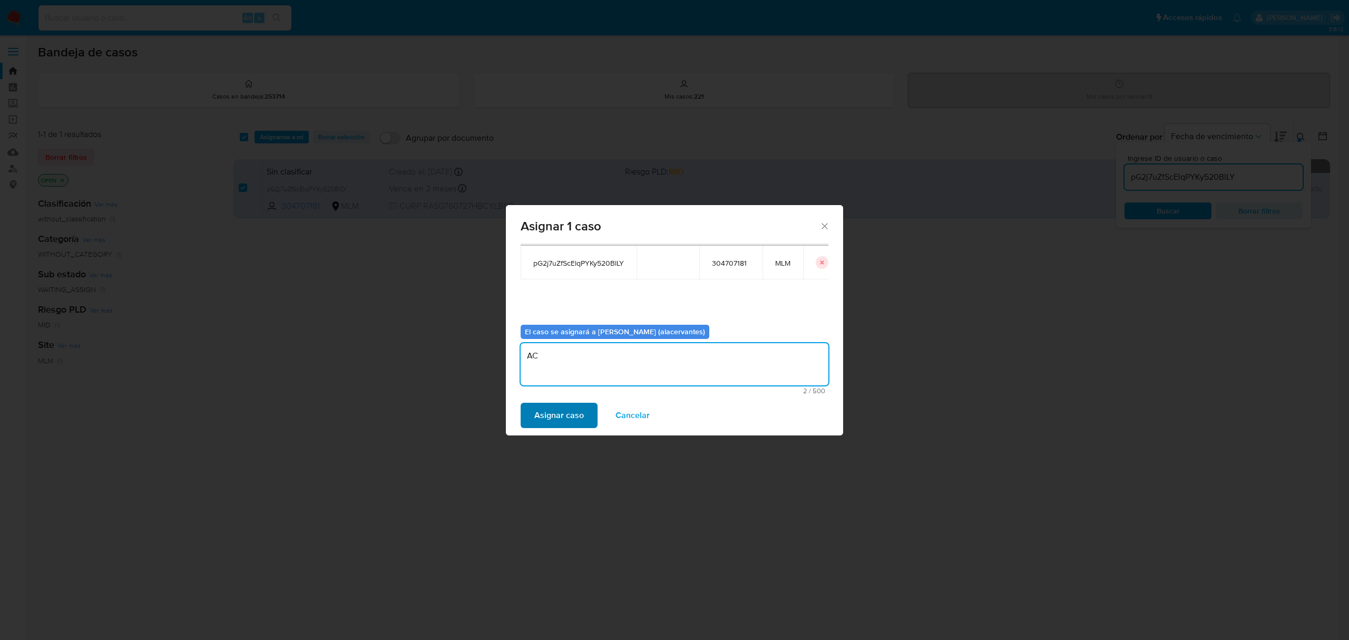  I want to click on span: Asignar 1 caso, so click(670, 226).